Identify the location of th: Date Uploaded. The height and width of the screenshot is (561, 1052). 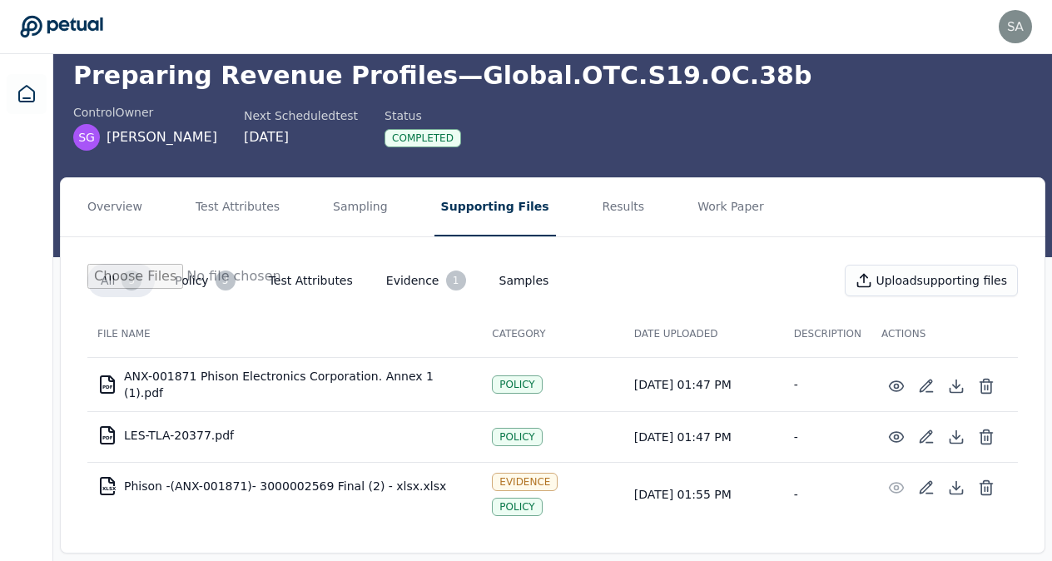
(704, 334).